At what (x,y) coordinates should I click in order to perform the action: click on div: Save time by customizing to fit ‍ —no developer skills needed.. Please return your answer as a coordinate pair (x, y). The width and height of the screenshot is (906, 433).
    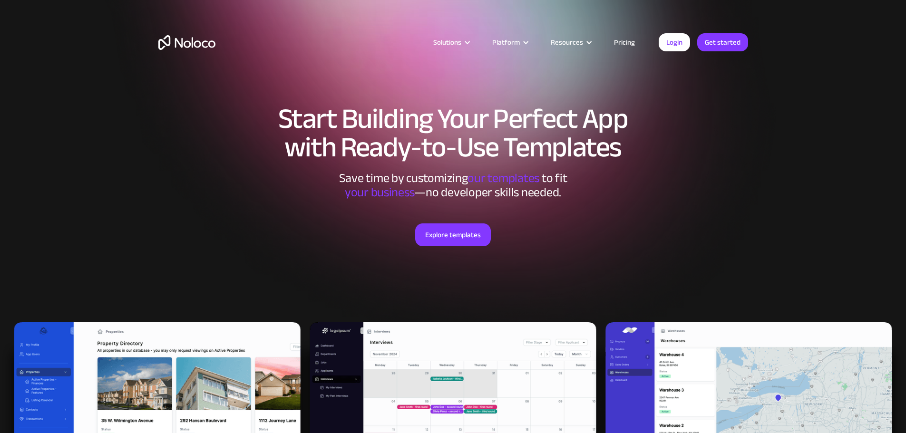
    Looking at the image, I should click on (453, 186).